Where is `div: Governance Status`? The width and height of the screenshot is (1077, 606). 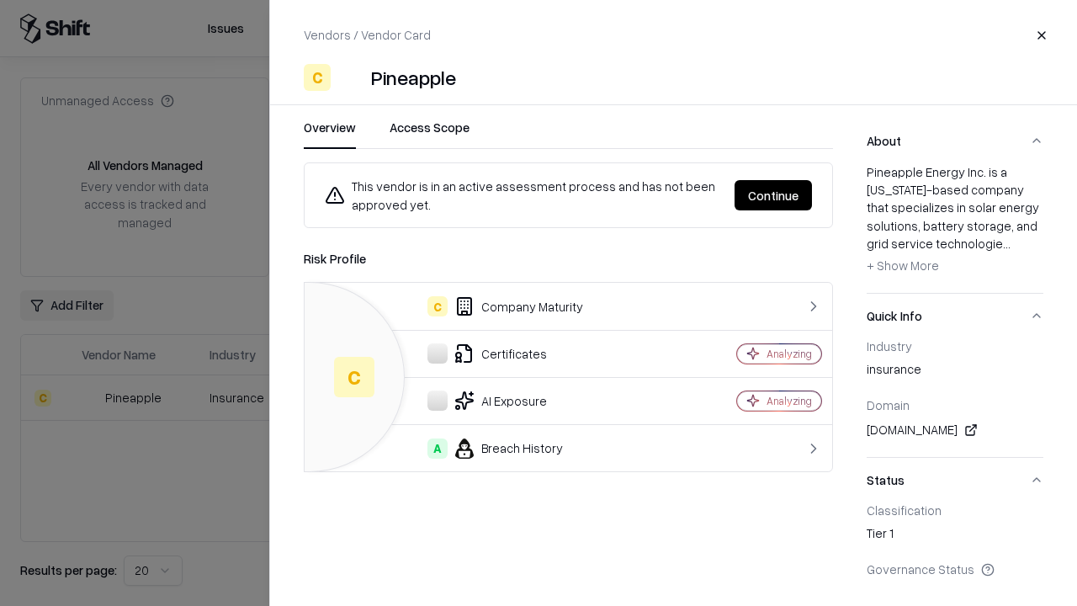
div: Governance Status is located at coordinates (955, 569).